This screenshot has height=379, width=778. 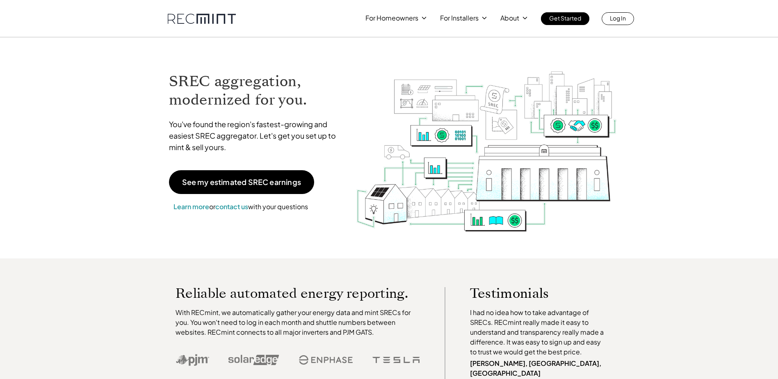 I want to click on a: See my estimated SREC earnings, so click(x=242, y=182).